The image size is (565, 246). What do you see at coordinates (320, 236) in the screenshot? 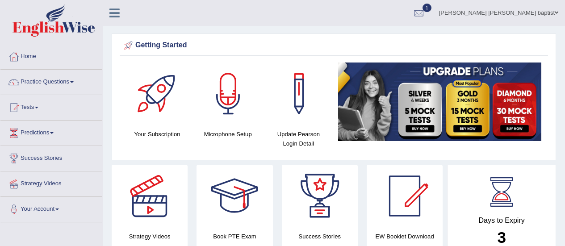
I see `h4: Success Stories` at bounding box center [320, 236].